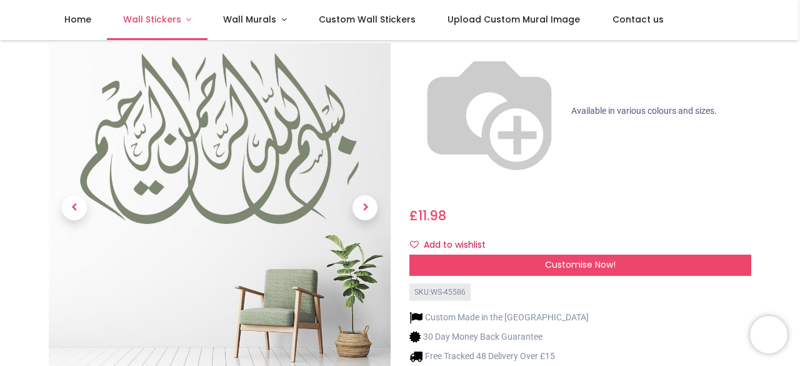 The image size is (800, 366). What do you see at coordinates (367, 19) in the screenshot?
I see `span: Custom Wall Stickers` at bounding box center [367, 19].